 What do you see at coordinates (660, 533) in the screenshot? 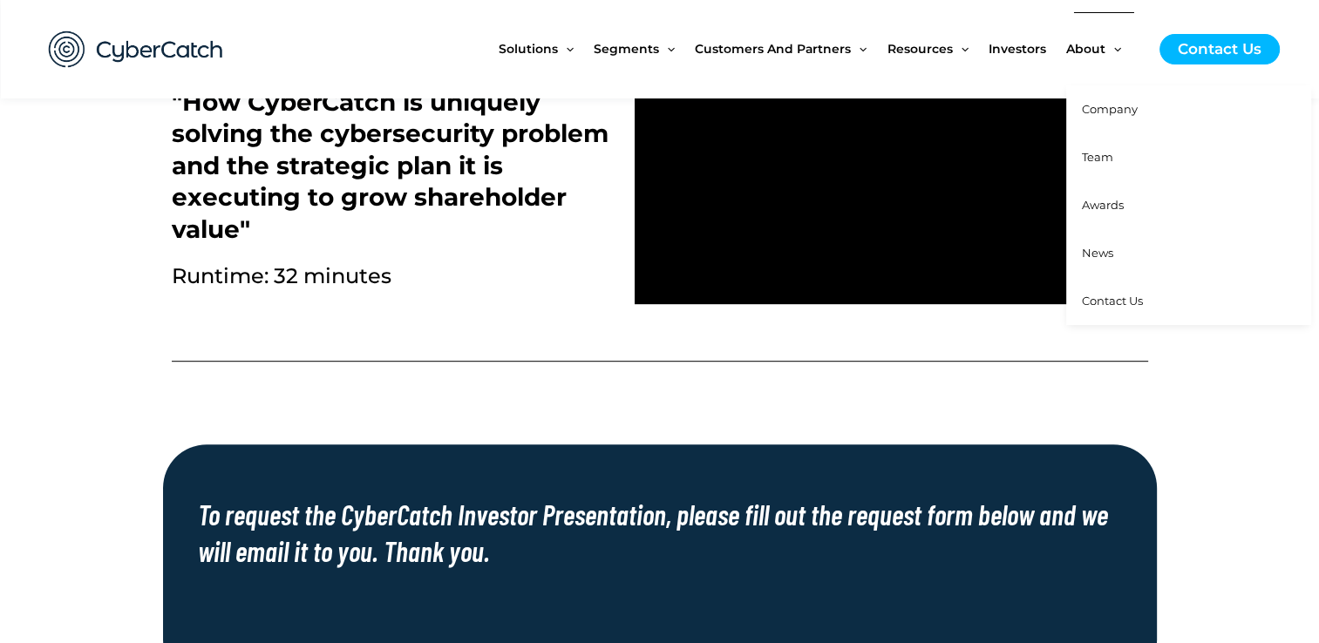
I see `h2: To request the CyberCatch Investor Presentation, please fill out the request form below and we wi...` at bounding box center [660, 533].